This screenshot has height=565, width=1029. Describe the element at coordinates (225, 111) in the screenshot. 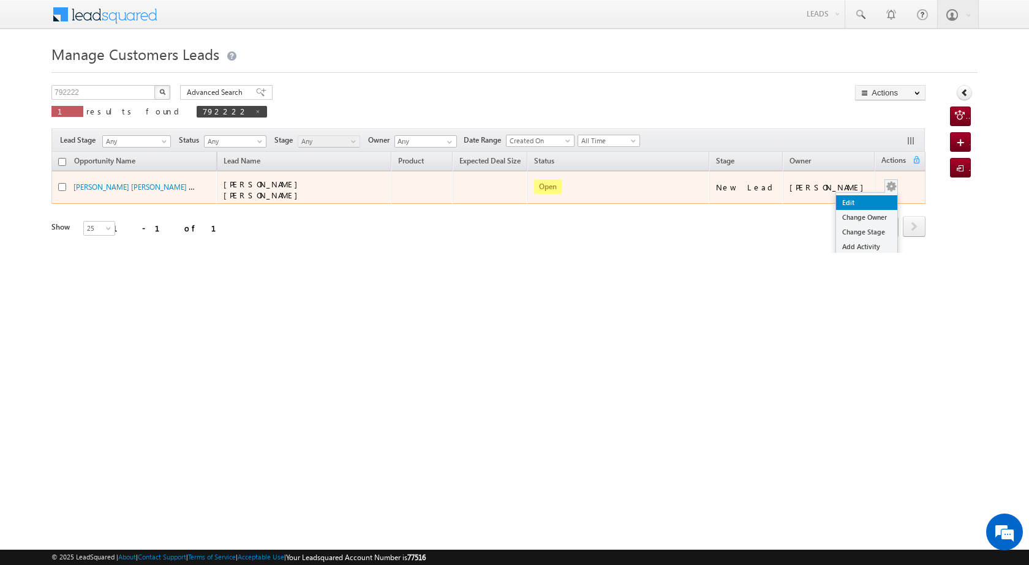

I see `span: 792222` at that location.